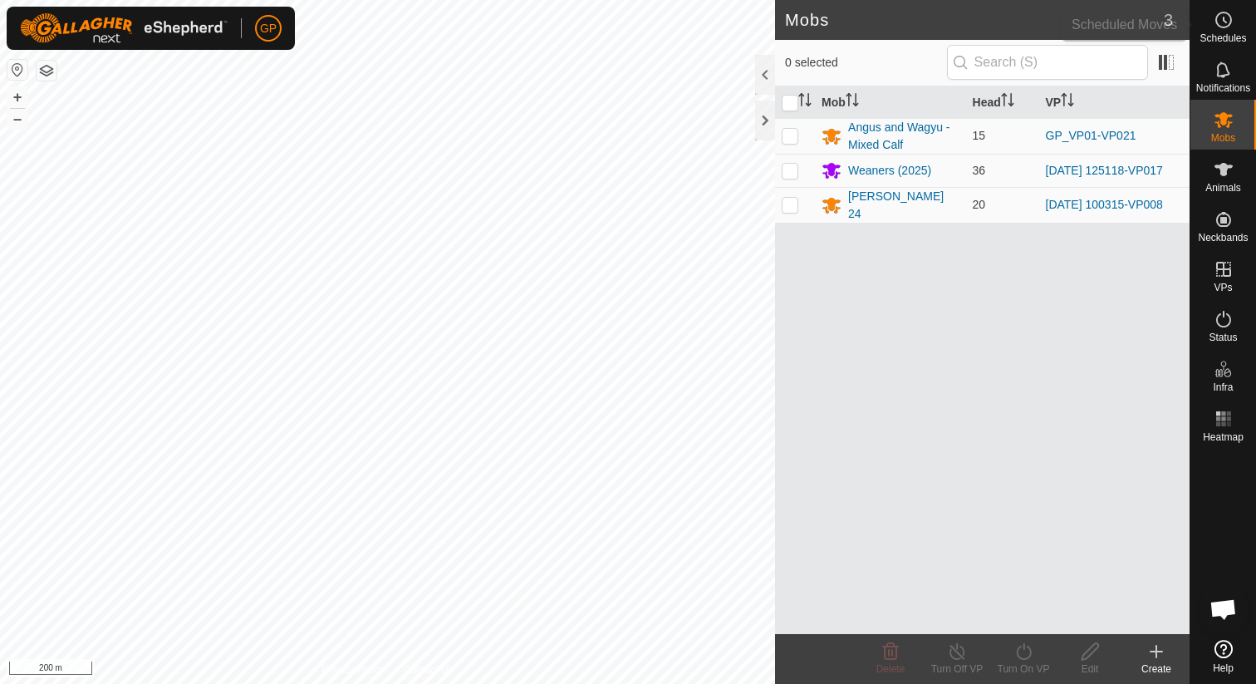 This screenshot has height=684, width=1256. I want to click on div: Angus and Wagyu - Mixed Calf, so click(903, 136).